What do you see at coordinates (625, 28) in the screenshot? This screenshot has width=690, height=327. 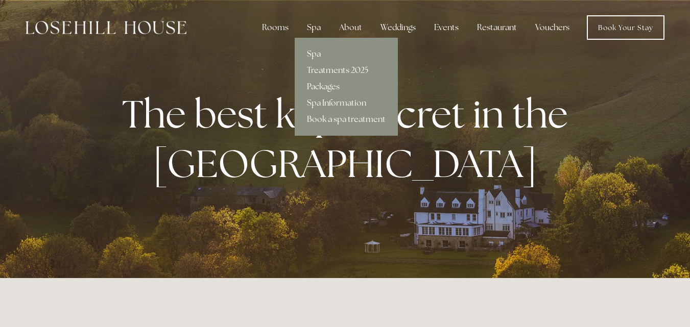 I see `a: Book Your Stay` at bounding box center [625, 28].